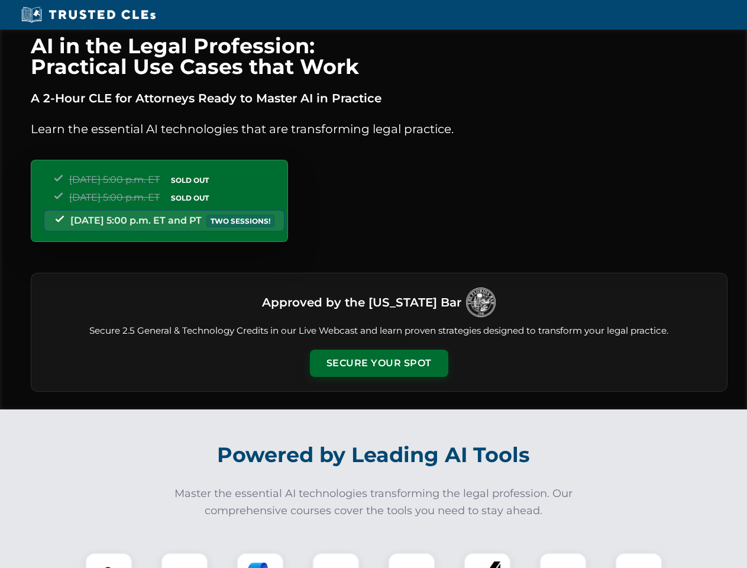  Describe the element at coordinates (374, 502) in the screenshot. I see `p: Master the essential AI technologies transforming the legal profession. Our comprehensive courses...` at that location.